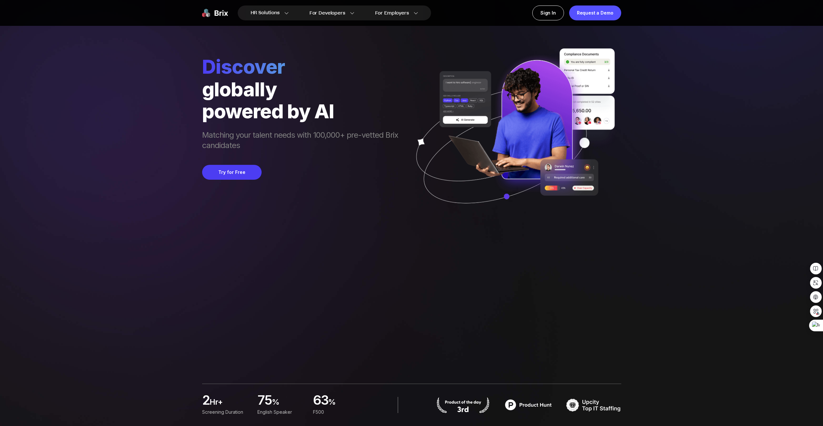 The height and width of the screenshot is (426, 823). Describe the element at coordinates (594, 405) in the screenshot. I see `img: TOP IT STAFFING` at that location.